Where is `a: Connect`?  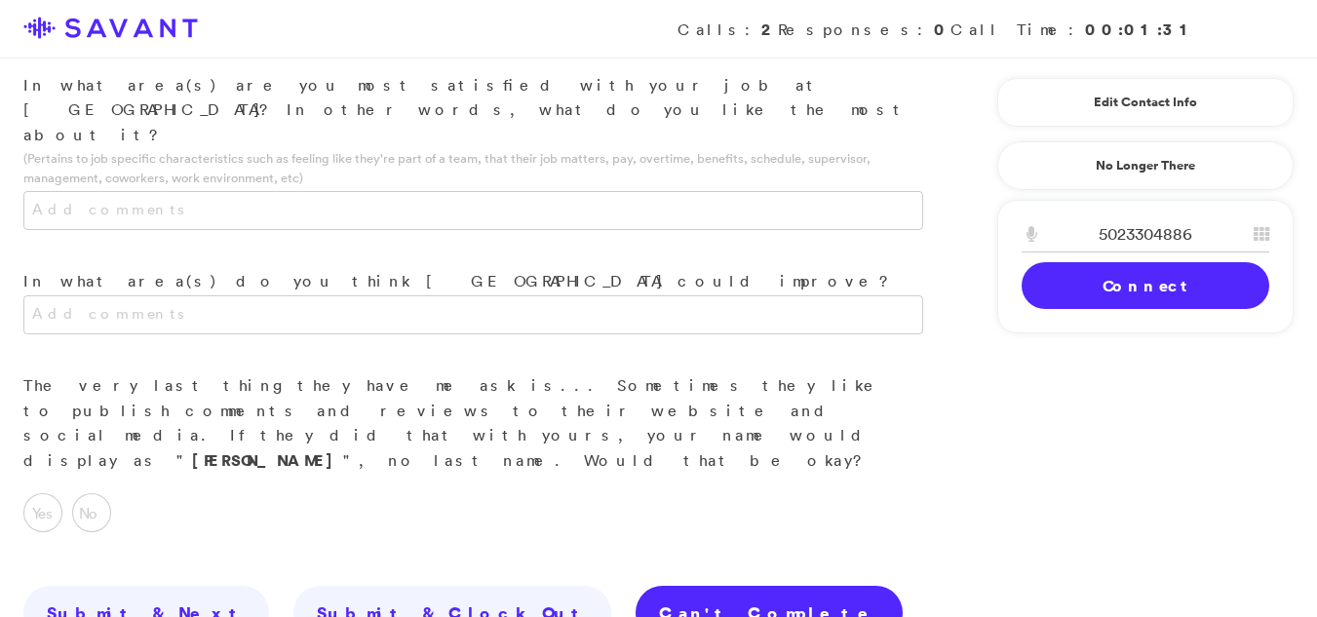
a: Connect is located at coordinates (1145, 286).